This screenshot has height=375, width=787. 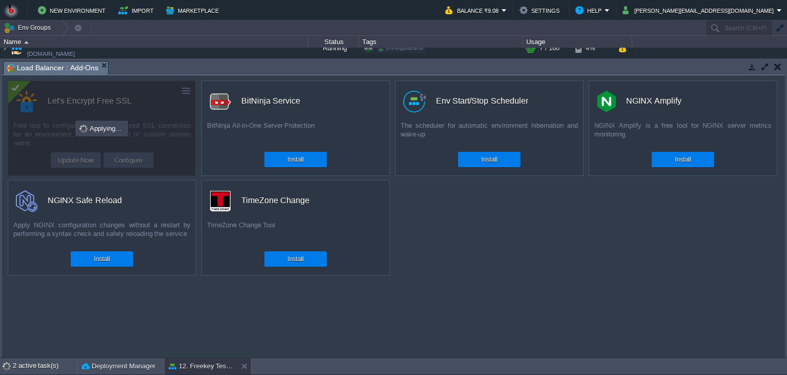 I want to click on div: Env Start/Stop Scheduler, so click(x=482, y=101).